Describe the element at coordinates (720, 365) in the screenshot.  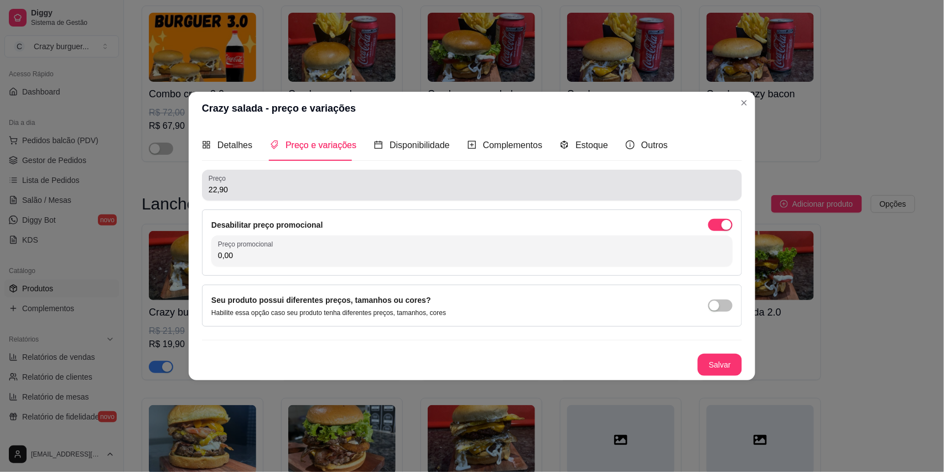
I see `button: Salvar` at that location.